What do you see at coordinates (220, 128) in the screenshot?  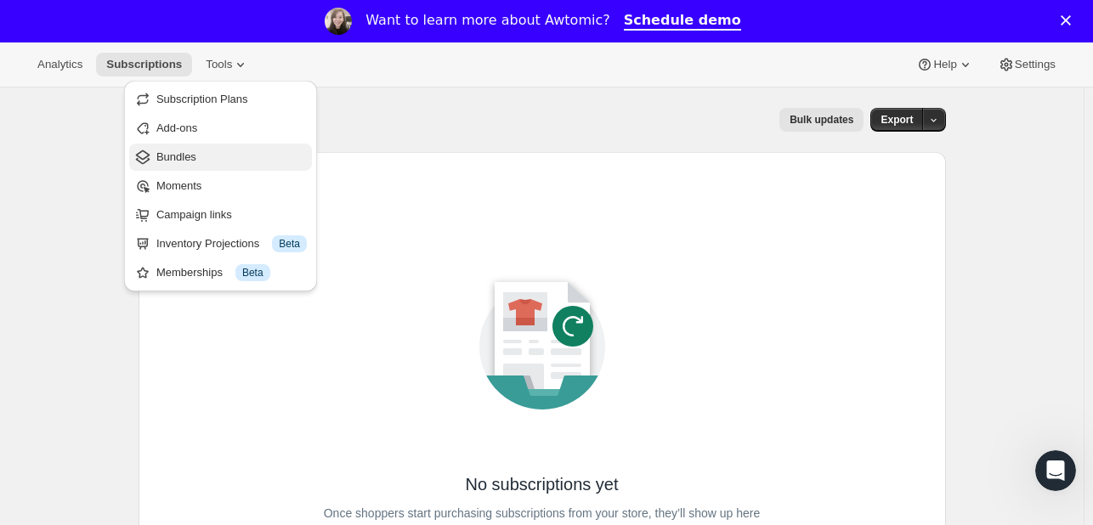 I see `button: Add-ons` at bounding box center [220, 128].